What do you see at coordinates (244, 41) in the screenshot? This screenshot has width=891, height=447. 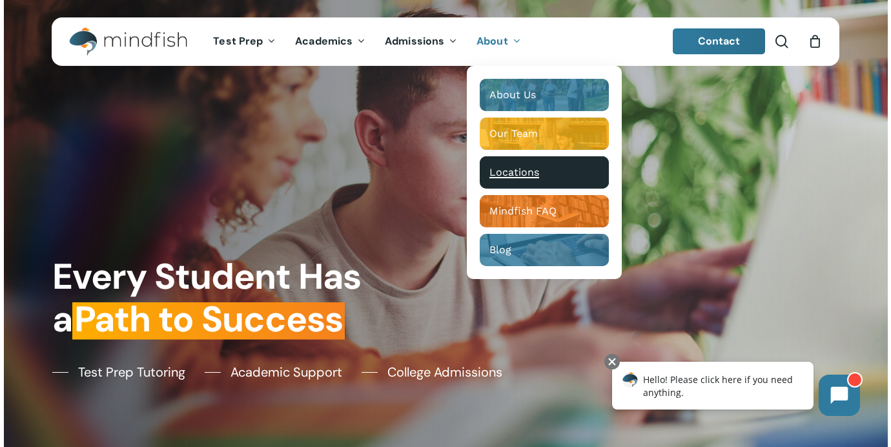 I see `a: Test Prep` at bounding box center [244, 41].